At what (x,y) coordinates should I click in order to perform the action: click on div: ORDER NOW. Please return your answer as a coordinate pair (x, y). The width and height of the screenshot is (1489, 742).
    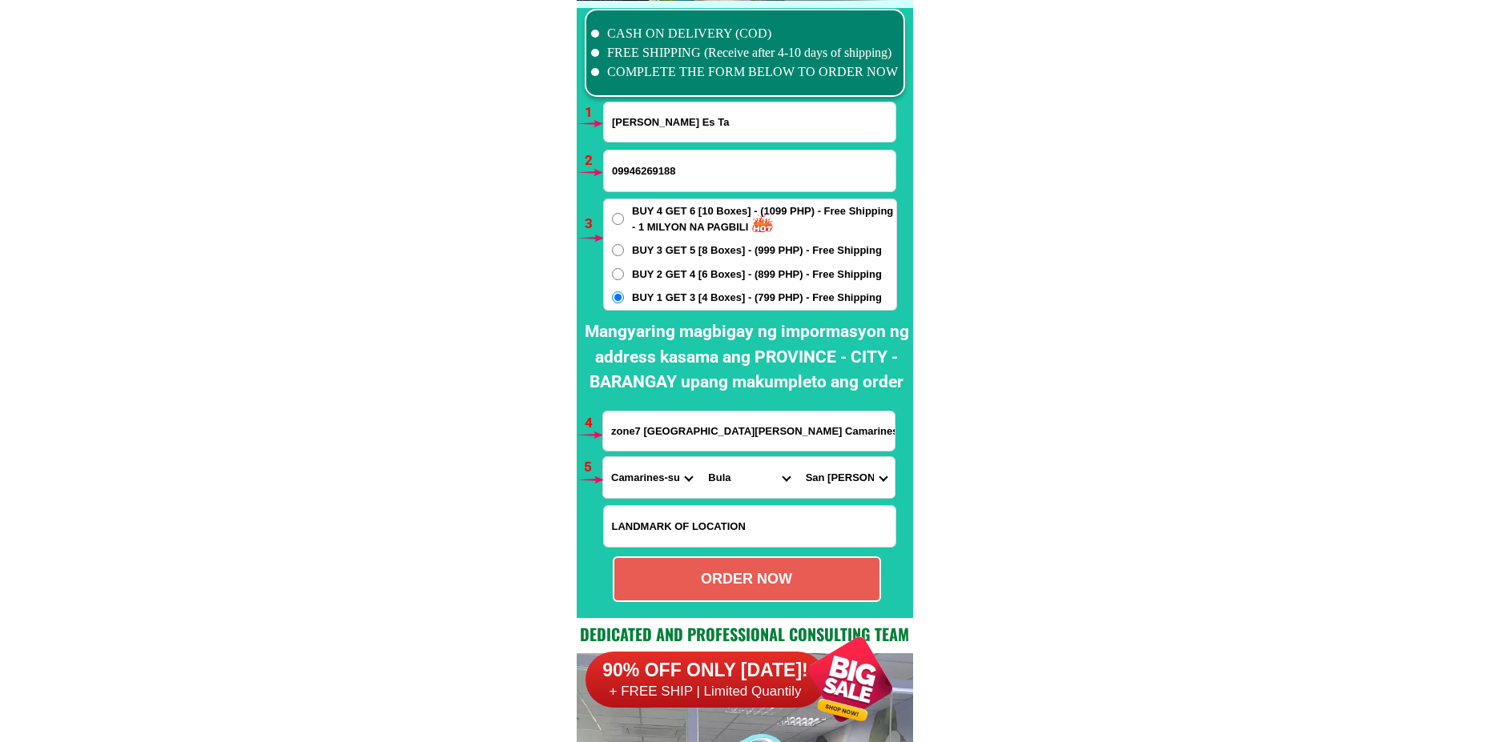
    Looking at the image, I should click on (746, 579).